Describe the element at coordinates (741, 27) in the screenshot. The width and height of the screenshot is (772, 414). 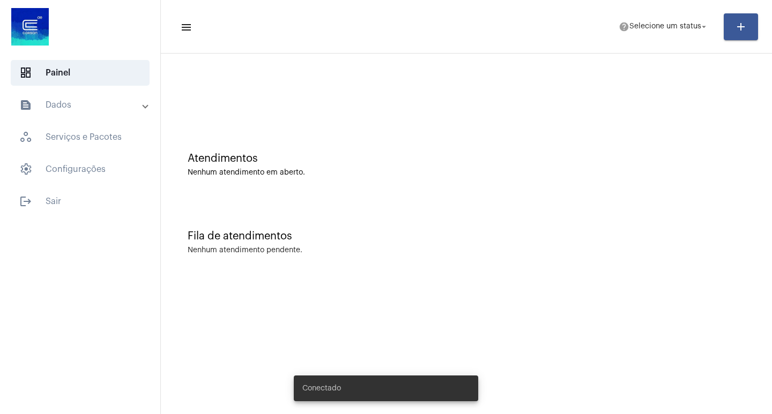
I see `mat-icon: add` at that location.